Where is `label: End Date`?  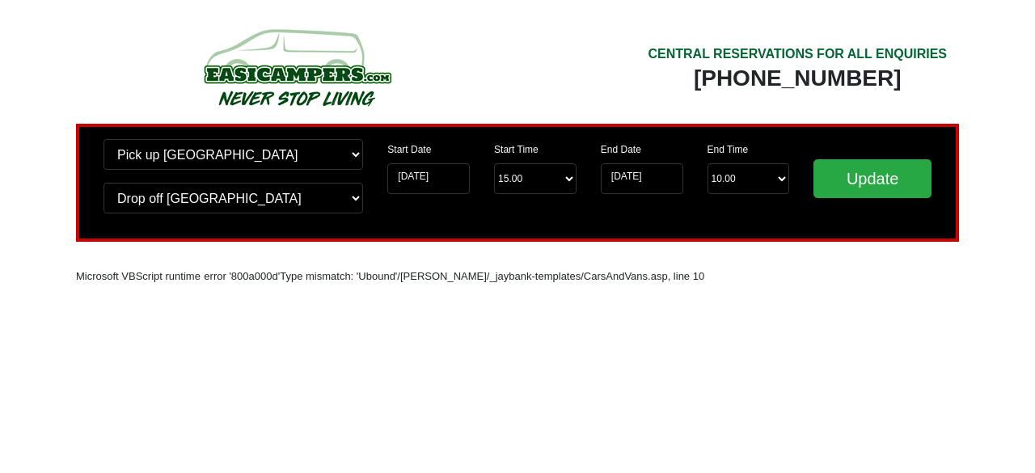 label: End Date is located at coordinates (621, 150).